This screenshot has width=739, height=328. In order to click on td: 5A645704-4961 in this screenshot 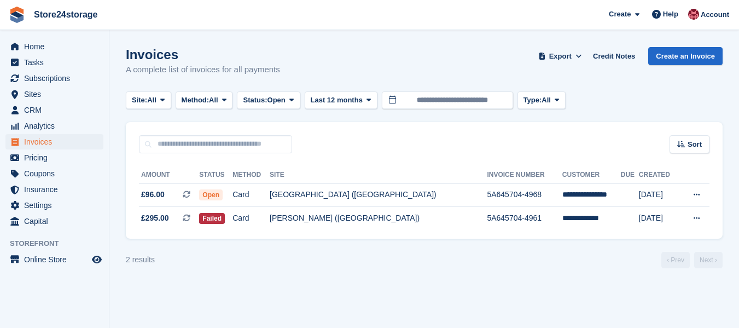, I will do `click(524, 218)`.